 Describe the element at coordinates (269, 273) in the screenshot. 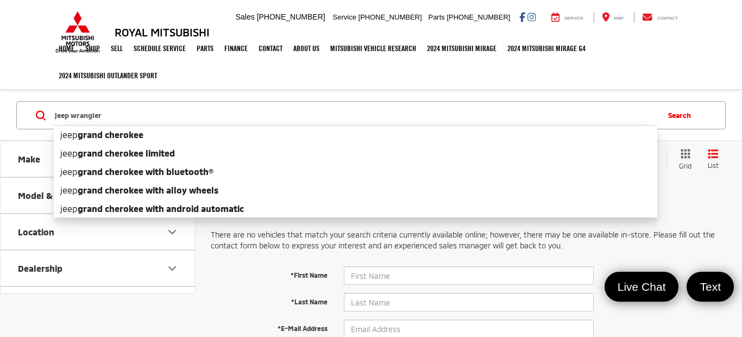

I see `label: *First Name` at that location.